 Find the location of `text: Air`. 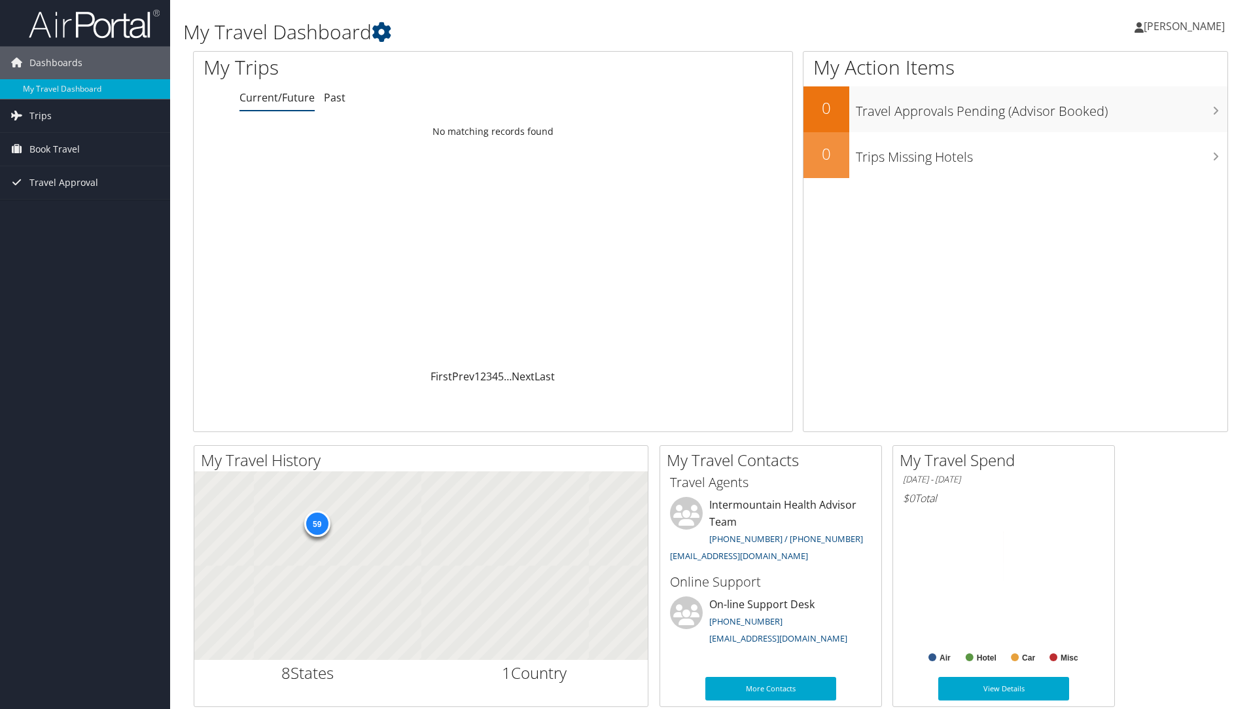

text: Air is located at coordinates (945, 658).